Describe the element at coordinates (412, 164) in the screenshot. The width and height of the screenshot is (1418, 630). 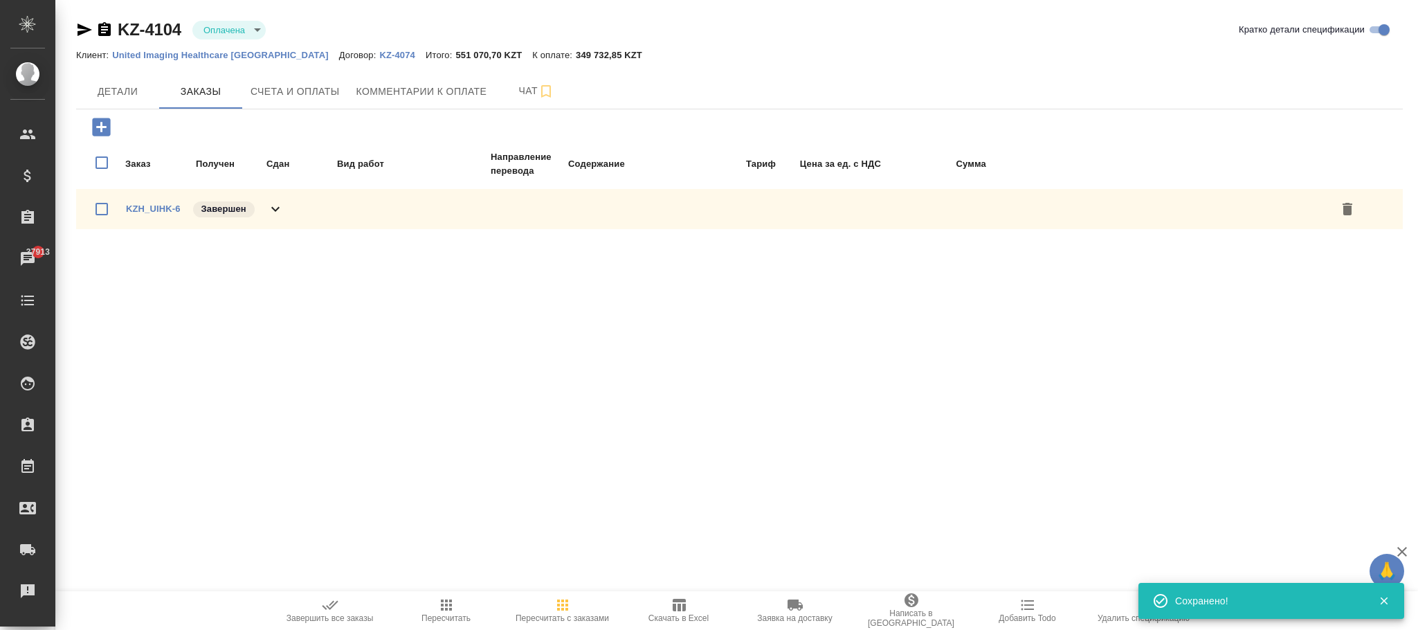
I see `td: Вид работ` at that location.